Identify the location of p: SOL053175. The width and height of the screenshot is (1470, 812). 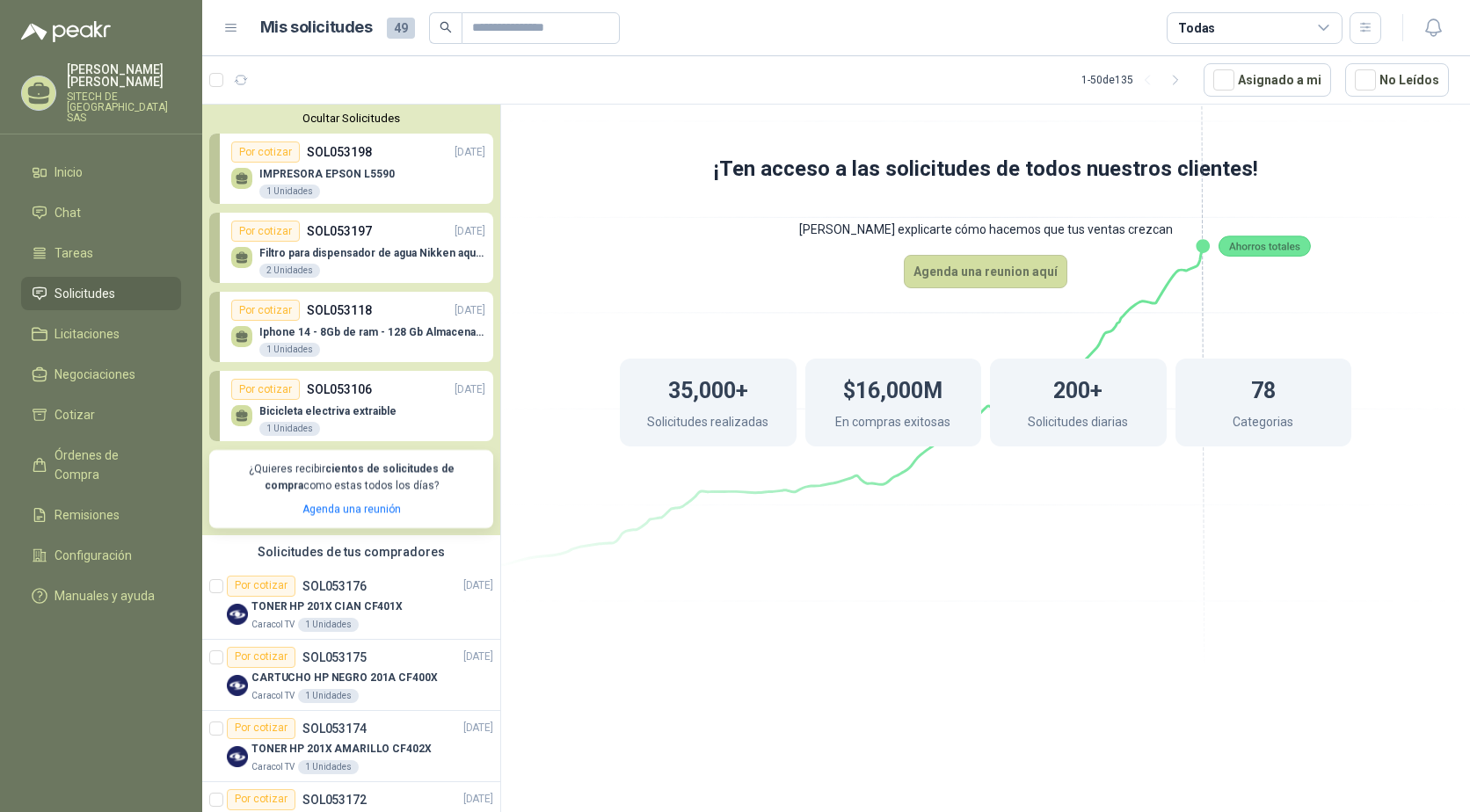
(334, 658).